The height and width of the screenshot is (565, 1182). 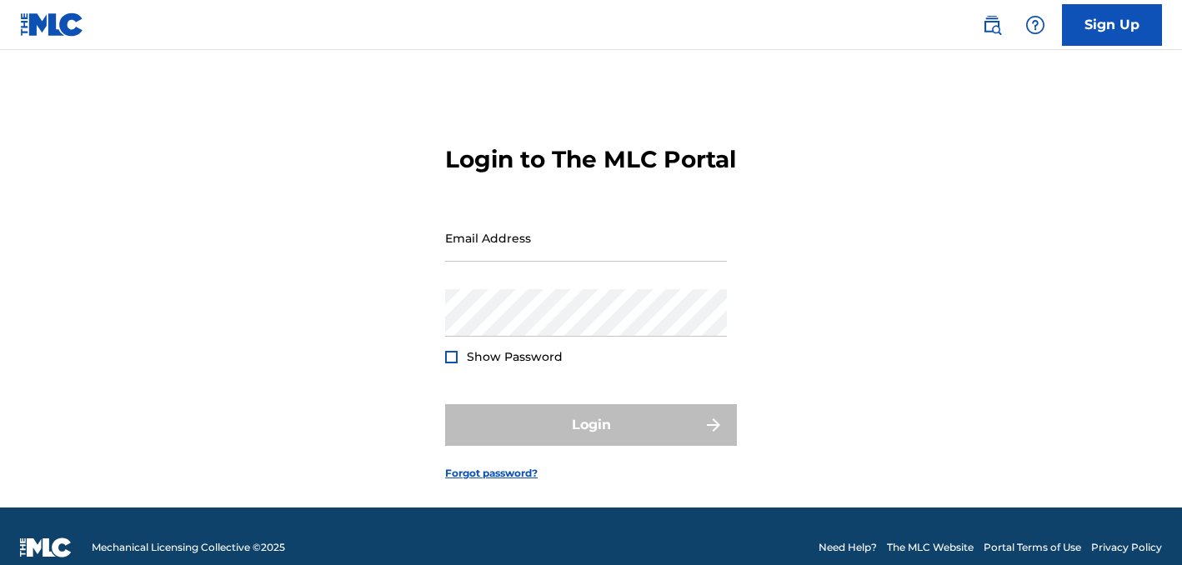 What do you see at coordinates (52, 24) in the screenshot?
I see `img: MLC Logo` at bounding box center [52, 24].